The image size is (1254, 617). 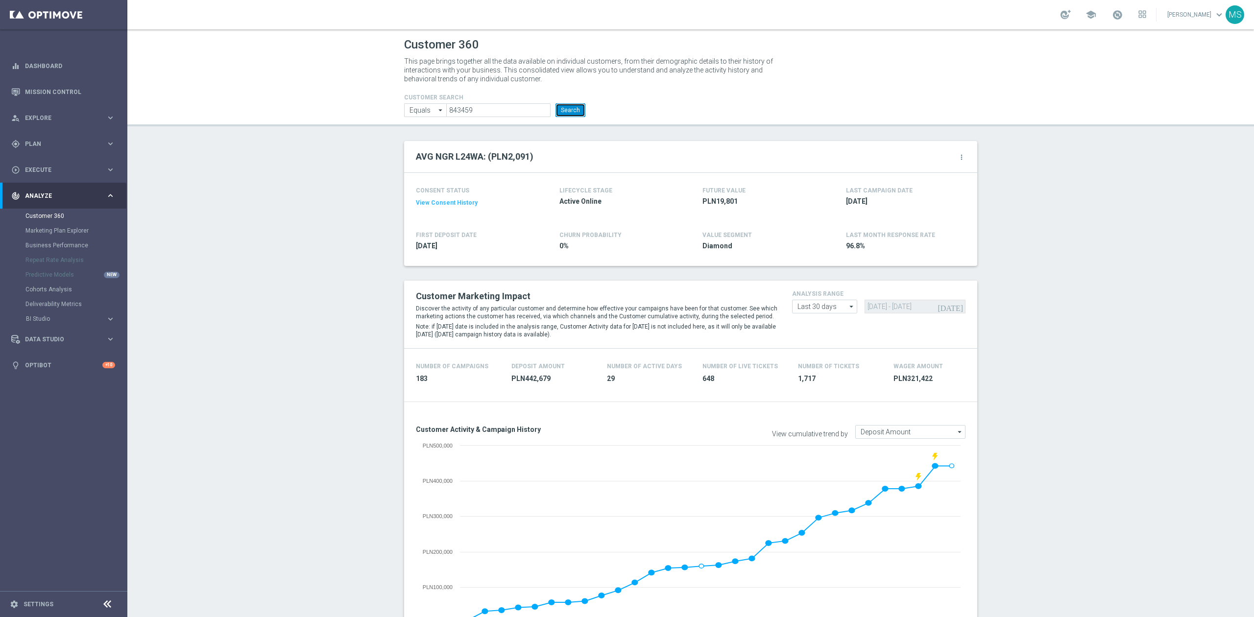 What do you see at coordinates (38, 605) in the screenshot?
I see `a: Settings` at bounding box center [38, 605].